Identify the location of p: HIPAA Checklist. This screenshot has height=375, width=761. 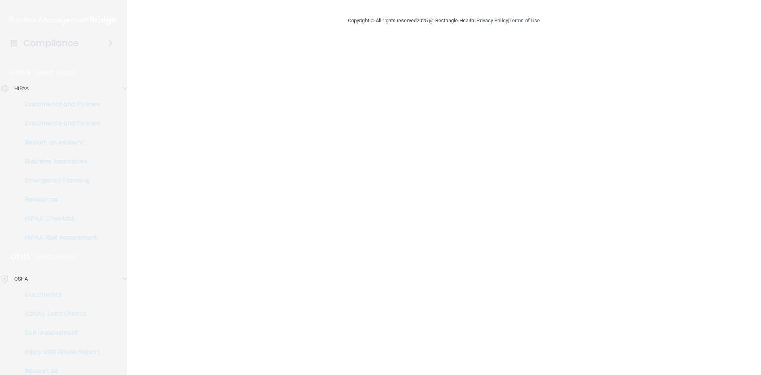
(59, 218).